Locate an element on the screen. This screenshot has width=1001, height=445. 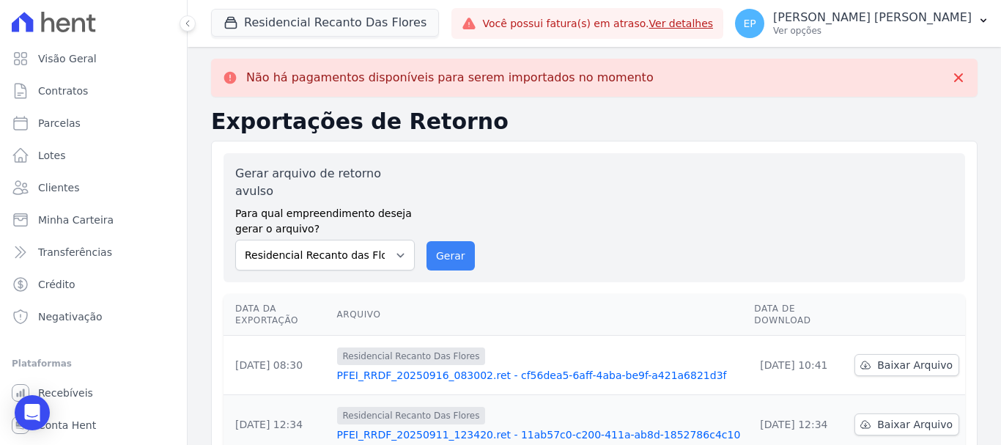
h2: Exportações de Retorno is located at coordinates (594, 122).